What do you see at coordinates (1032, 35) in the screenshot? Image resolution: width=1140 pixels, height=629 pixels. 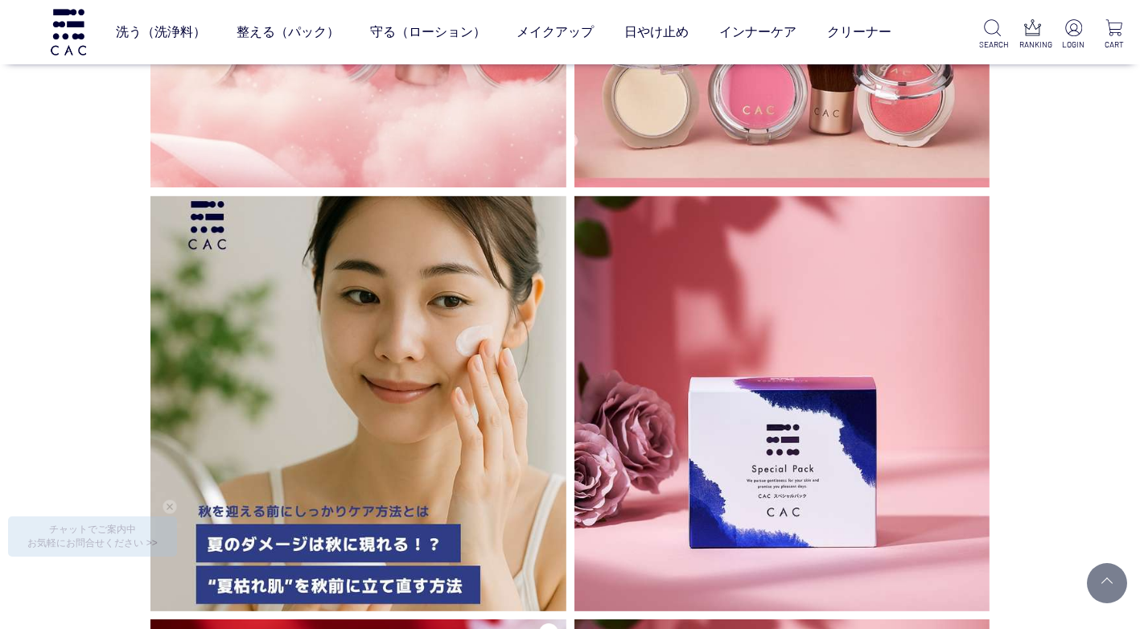 I see `a: RANKING` at bounding box center [1032, 35].